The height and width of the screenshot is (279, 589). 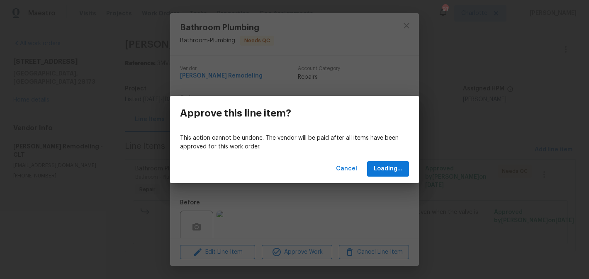 What do you see at coordinates (347, 169) in the screenshot?
I see `span: Cancel` at bounding box center [347, 169].